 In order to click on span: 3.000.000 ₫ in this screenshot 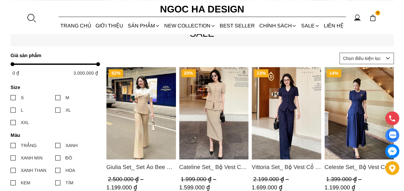, I will do `click(86, 73)`.